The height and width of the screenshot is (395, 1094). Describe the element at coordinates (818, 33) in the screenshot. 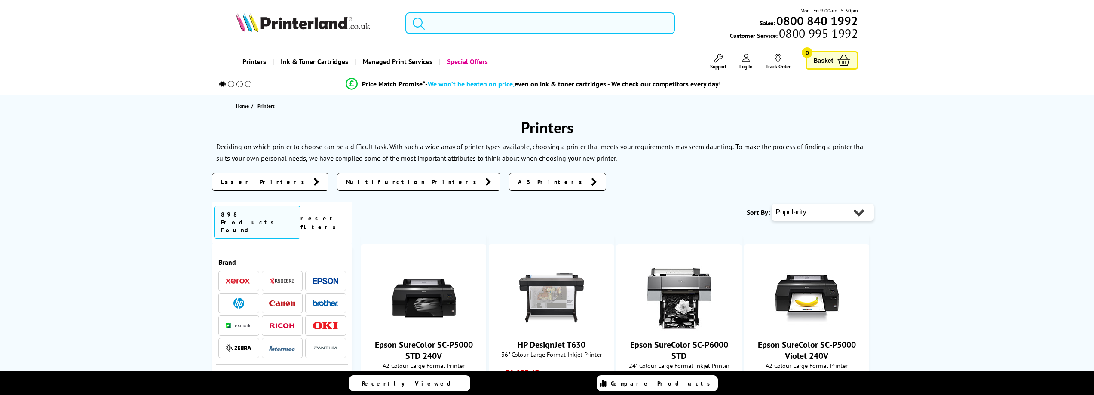

I see `span: 0800 995 1992` at that location.